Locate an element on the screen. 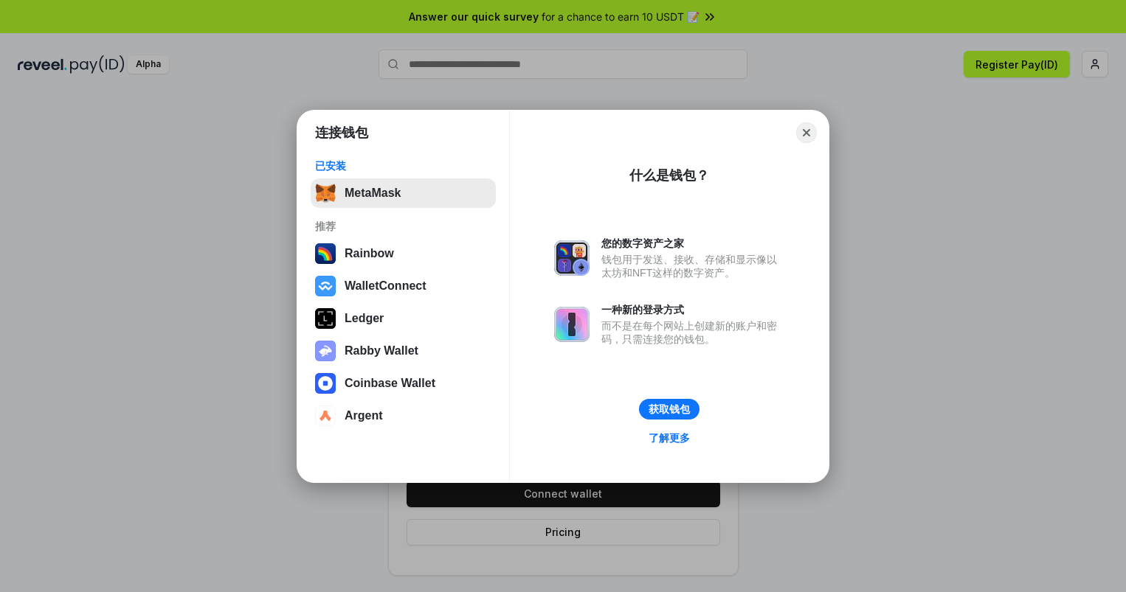 This screenshot has width=1126, height=592. button: Close is located at coordinates (806, 133).